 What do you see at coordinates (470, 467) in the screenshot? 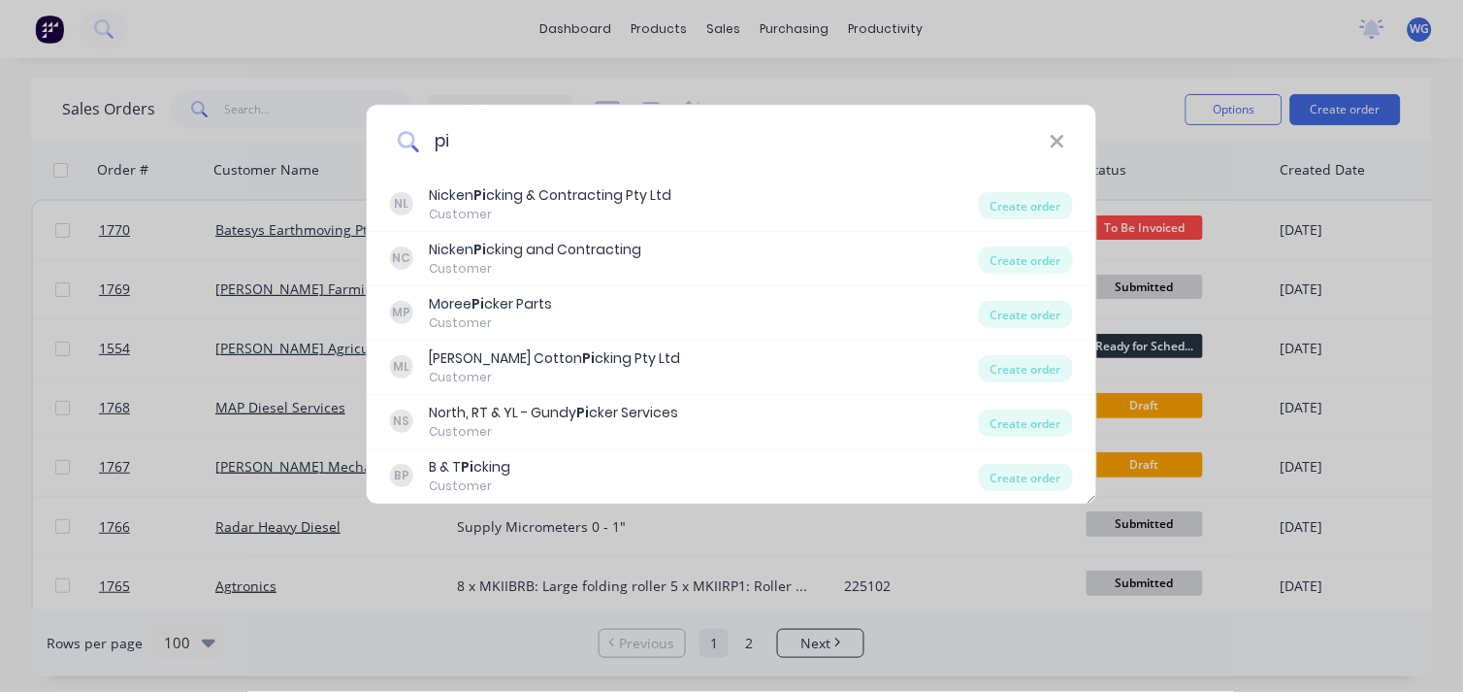
I see `div: B & T cking` at bounding box center [470, 467].